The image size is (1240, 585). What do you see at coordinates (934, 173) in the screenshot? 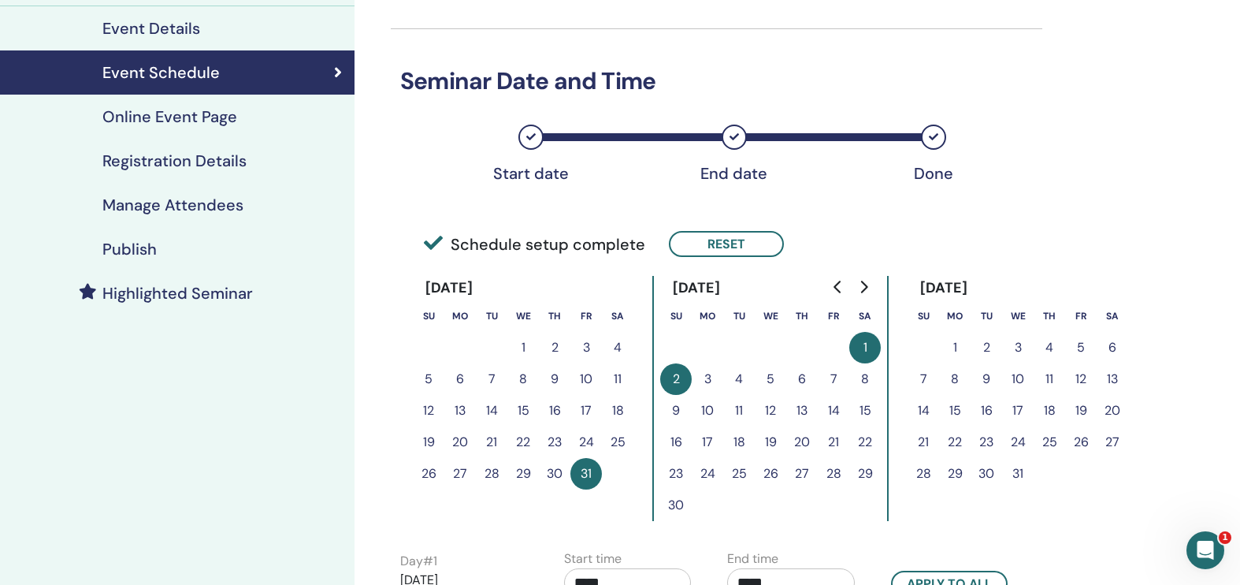
I see `div: Done` at bounding box center [934, 173].